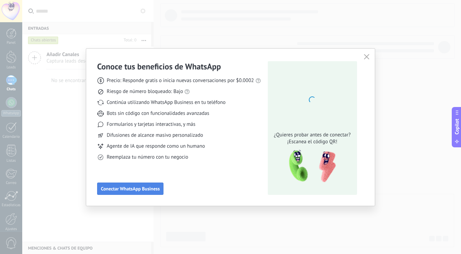 The width and height of the screenshot is (461, 254). What do you see at coordinates (457, 127) in the screenshot?
I see `span: Copilot` at bounding box center [457, 127].